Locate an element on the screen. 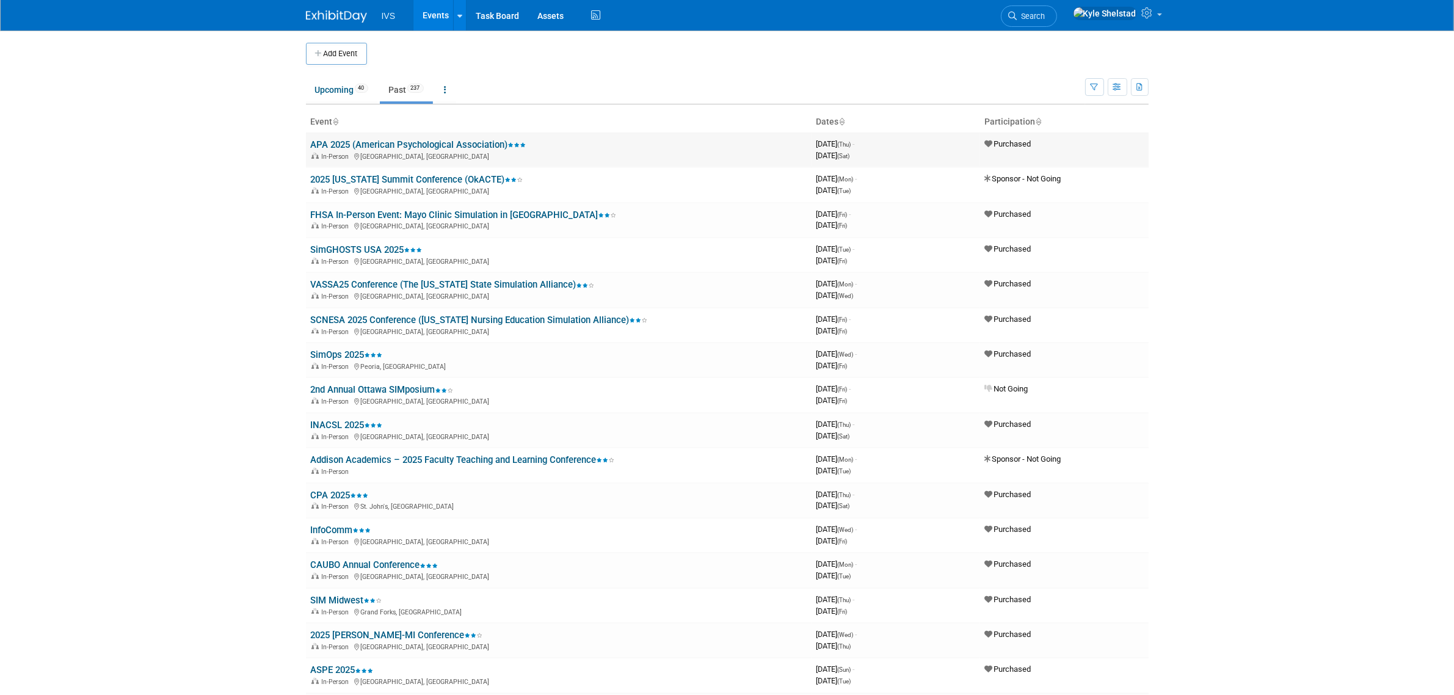 The width and height of the screenshot is (1454, 695). img: Kyle Shelstad is located at coordinates (1105, 13).